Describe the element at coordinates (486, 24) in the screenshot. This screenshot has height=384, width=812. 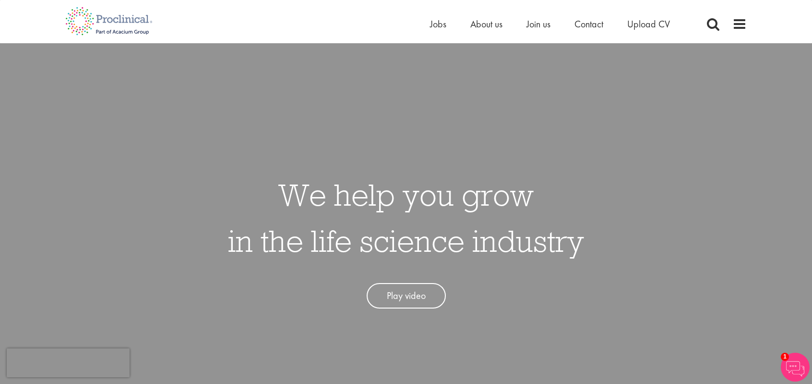
I see `span: About us` at that location.